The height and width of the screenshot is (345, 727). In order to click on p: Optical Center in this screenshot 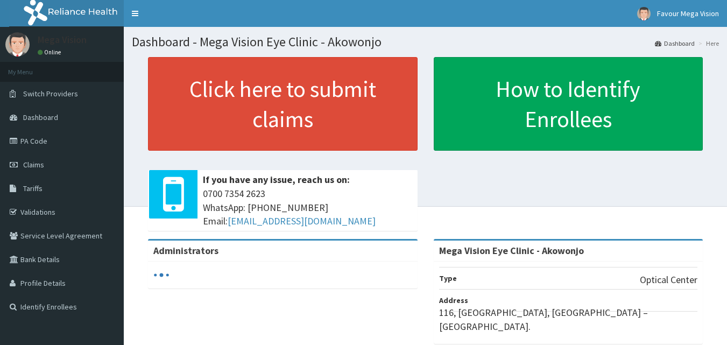, I will do `click(668, 280)`.